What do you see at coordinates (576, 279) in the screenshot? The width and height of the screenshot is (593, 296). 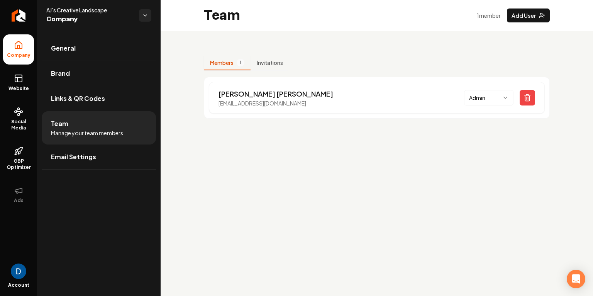 I see `div: Open Intercom Messenger` at bounding box center [576, 279].